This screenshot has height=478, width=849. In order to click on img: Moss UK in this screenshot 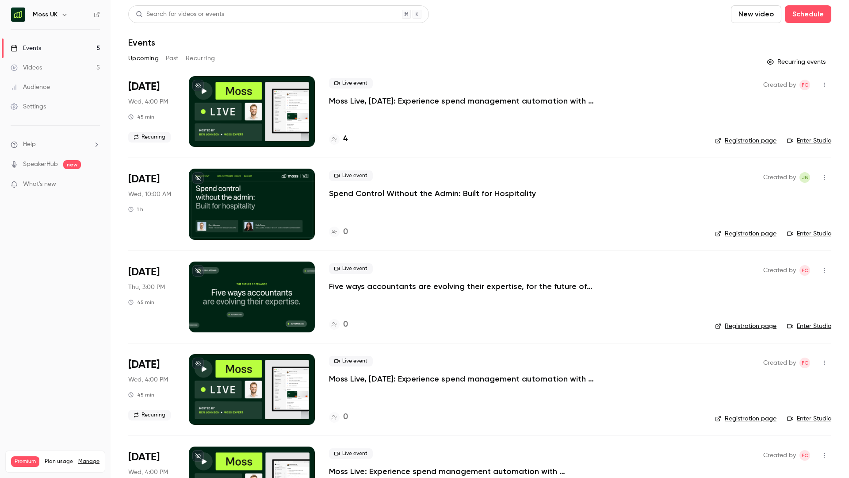, I will do `click(18, 15)`.